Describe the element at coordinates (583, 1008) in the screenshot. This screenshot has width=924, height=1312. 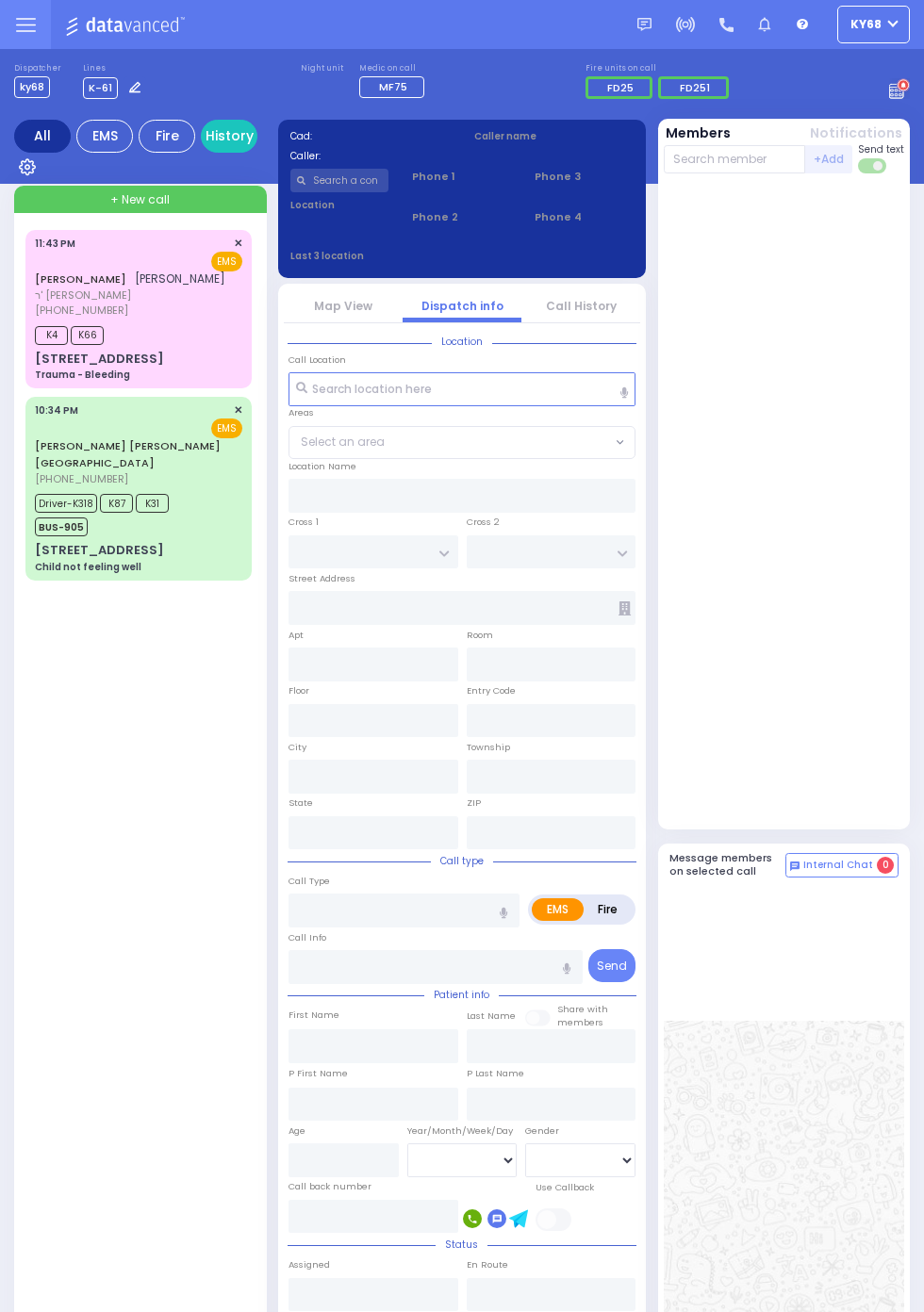
I see `small: Share with` at that location.